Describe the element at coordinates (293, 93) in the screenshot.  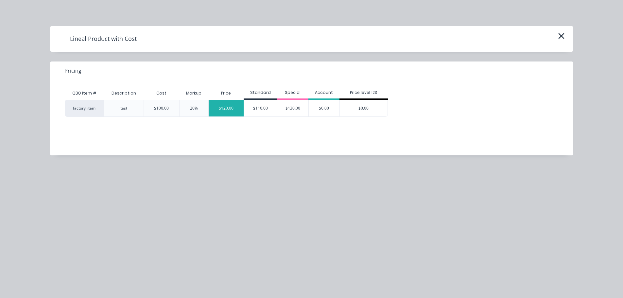
I see `div: Special` at that location.